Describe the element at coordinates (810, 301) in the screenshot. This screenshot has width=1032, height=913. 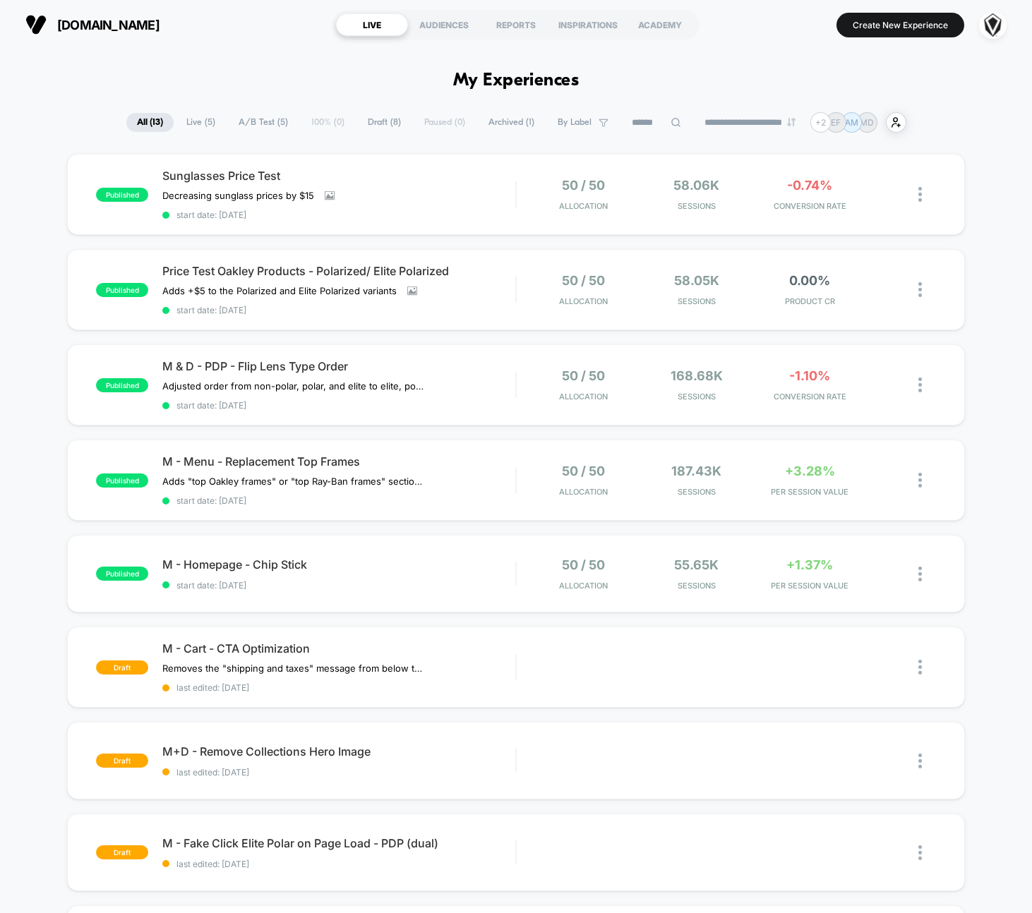
I see `span: PRODUCT CR` at that location.